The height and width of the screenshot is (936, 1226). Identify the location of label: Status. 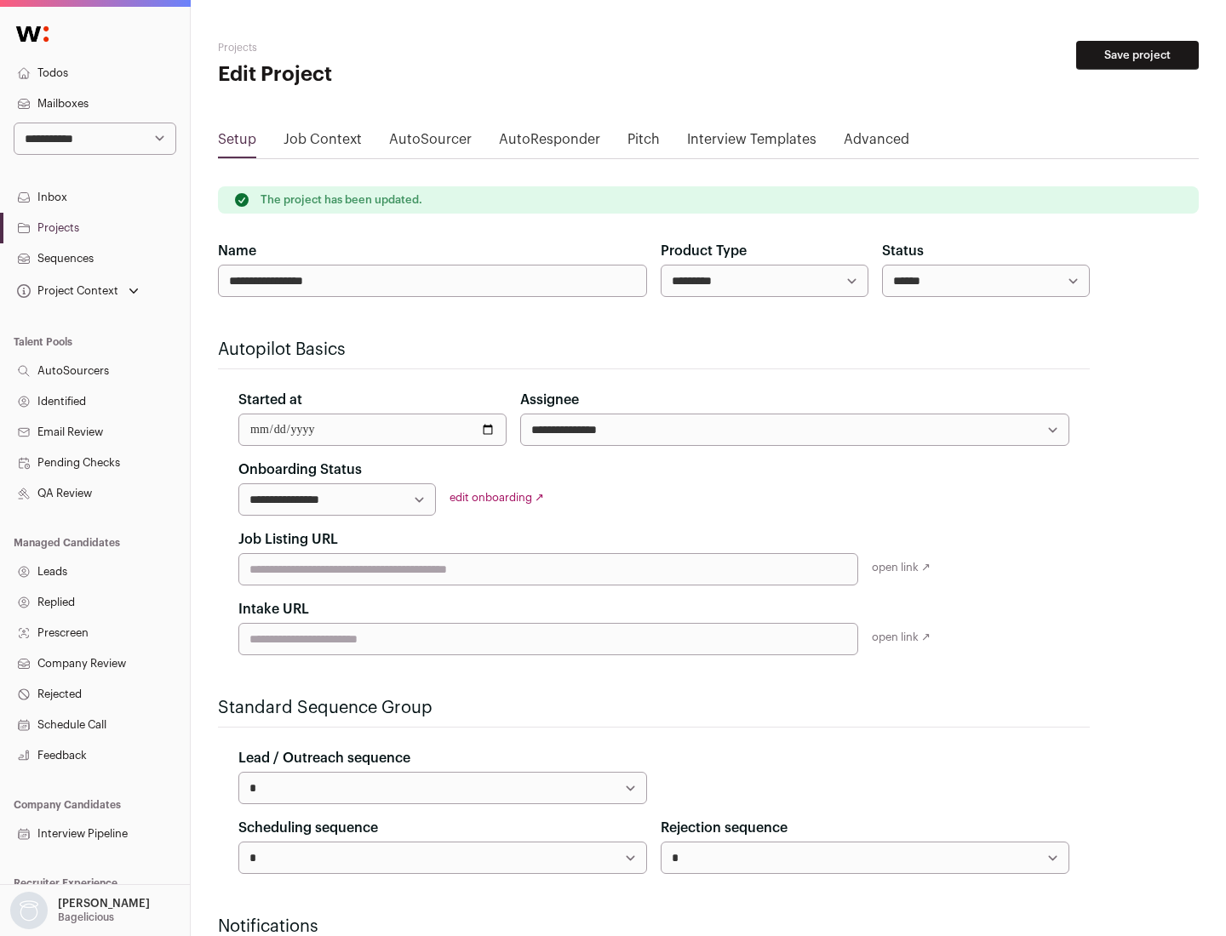
(902, 251).